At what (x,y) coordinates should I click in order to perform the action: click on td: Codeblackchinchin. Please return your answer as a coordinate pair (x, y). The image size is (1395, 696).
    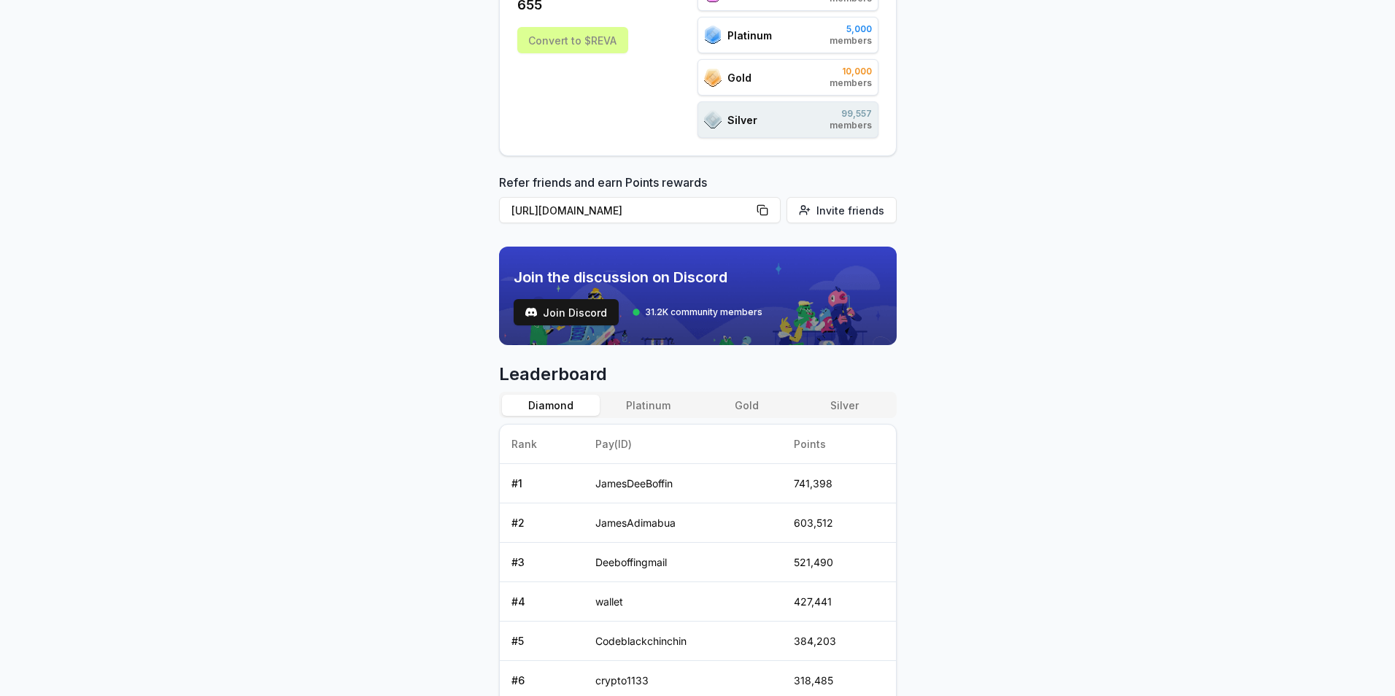
    Looking at the image, I should click on (683, 641).